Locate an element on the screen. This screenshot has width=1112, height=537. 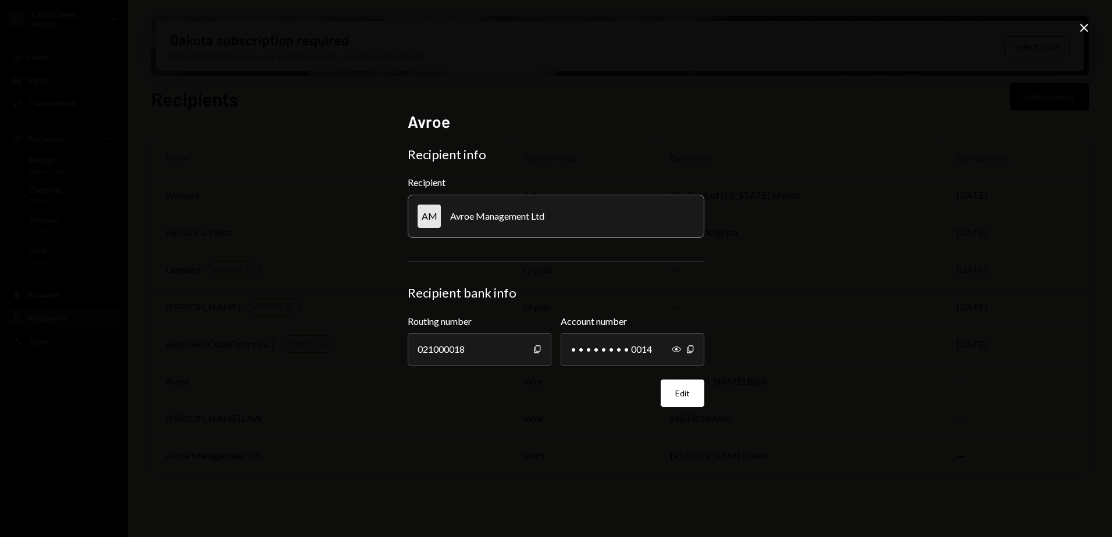
div: Avroe Management Ltd is located at coordinates (497, 216).